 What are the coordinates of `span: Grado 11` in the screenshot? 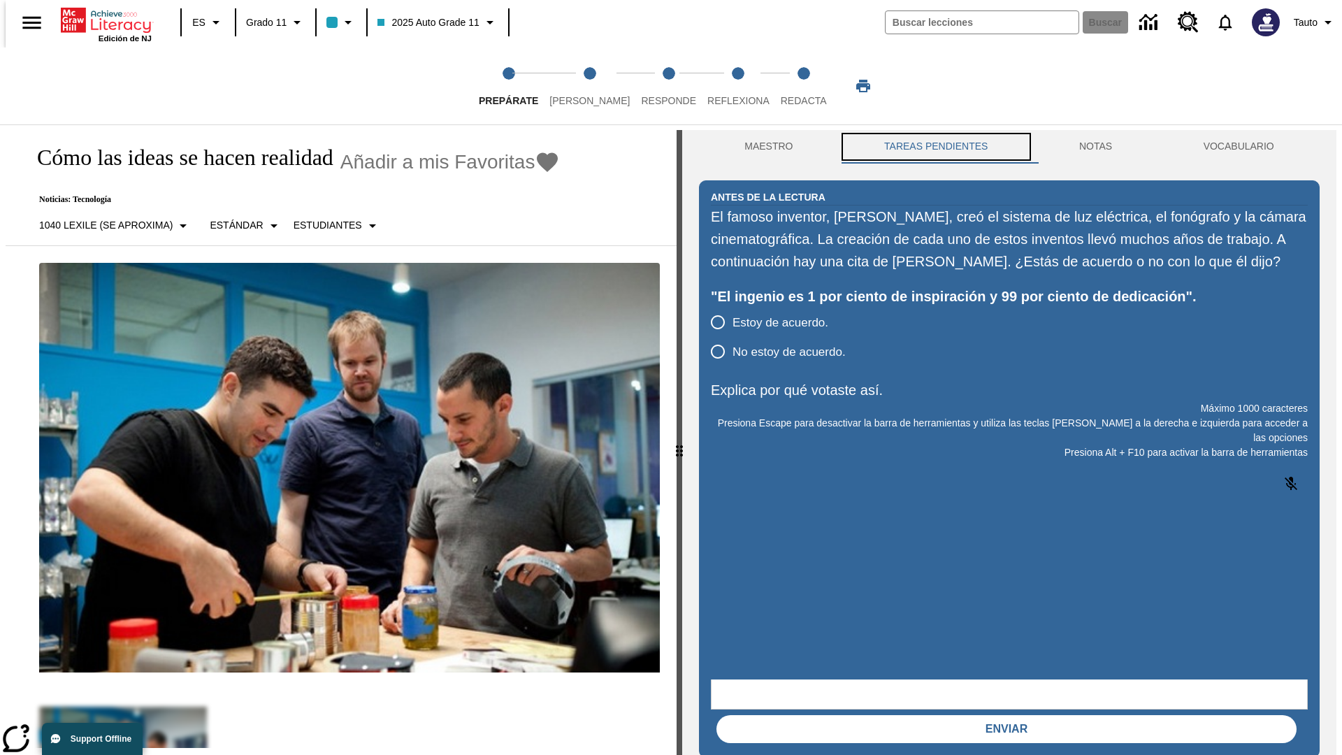 It's located at (266, 22).